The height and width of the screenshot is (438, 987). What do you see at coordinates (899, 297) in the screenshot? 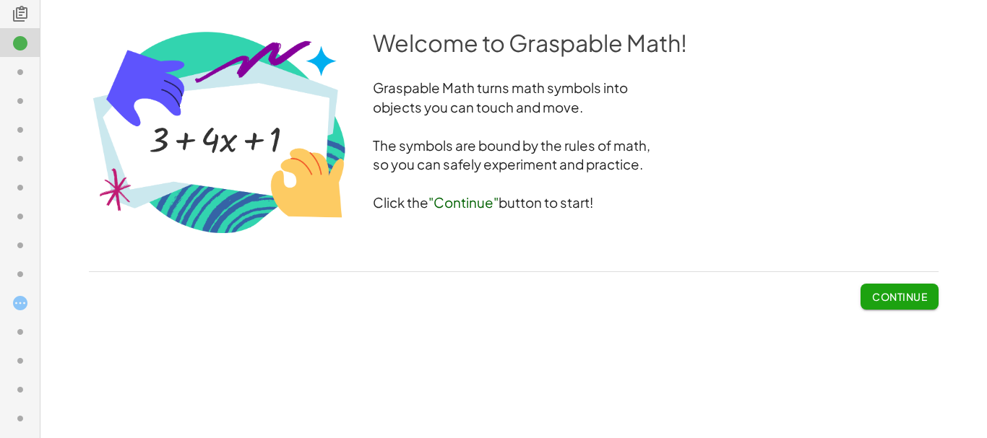
I see `button: Continue` at bounding box center [899, 297].